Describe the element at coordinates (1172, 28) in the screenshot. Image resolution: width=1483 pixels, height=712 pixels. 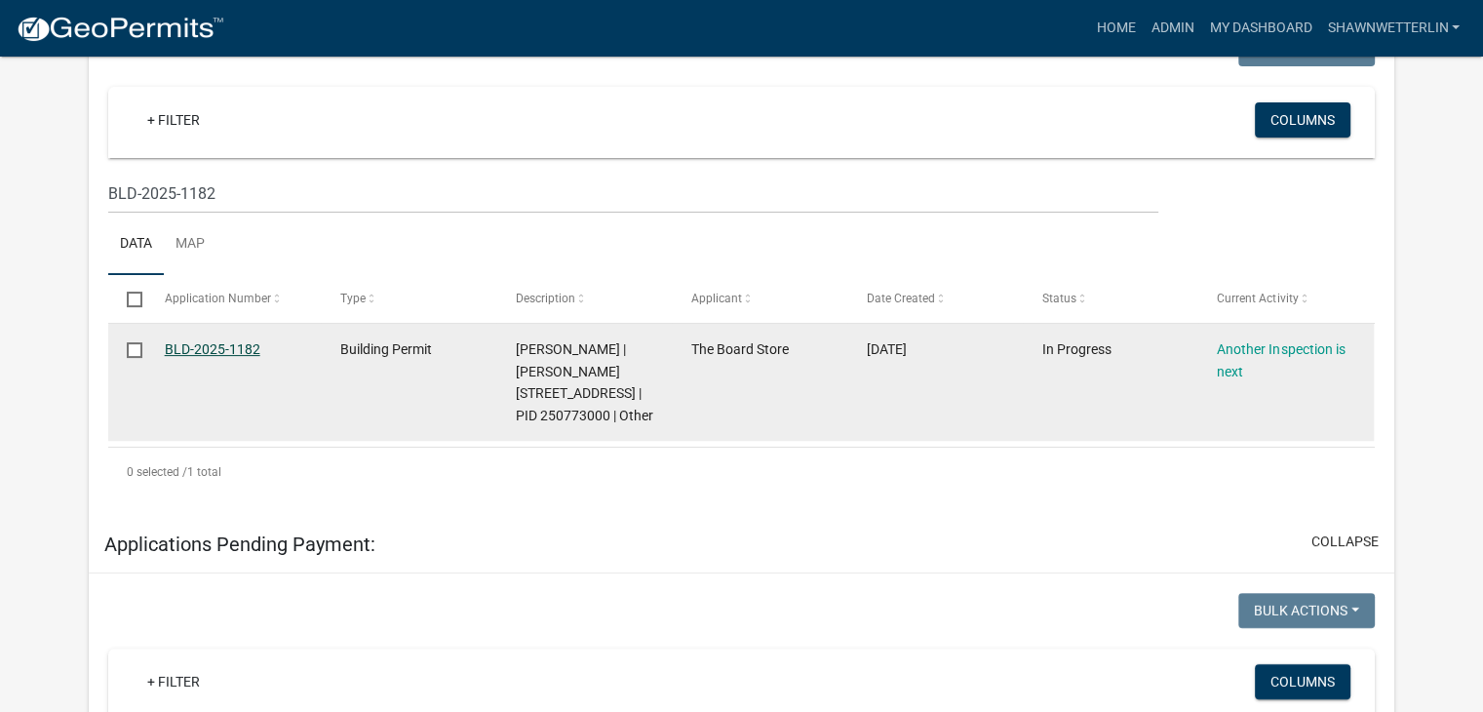
I see `a: Admin` at that location.